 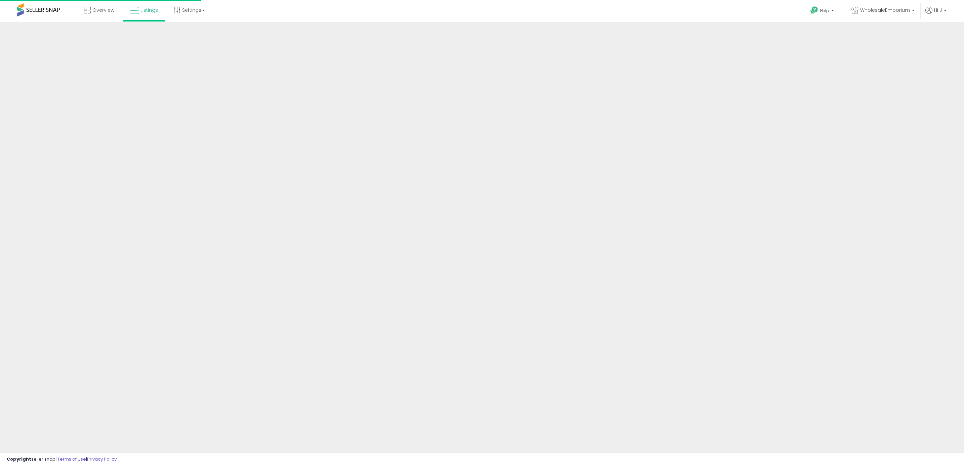 What do you see at coordinates (885, 10) in the screenshot?
I see `span: WholesaleEmporium` at bounding box center [885, 10].